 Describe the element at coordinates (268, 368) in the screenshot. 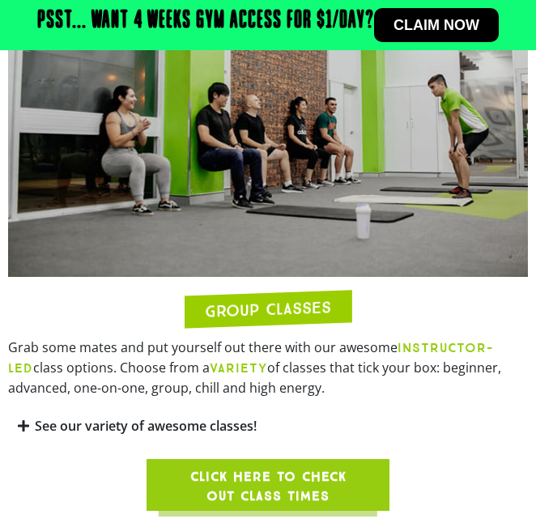

I see `p: Grab some mates and put yourself out there with our awesome class options. Choose from a of class...` at that location.